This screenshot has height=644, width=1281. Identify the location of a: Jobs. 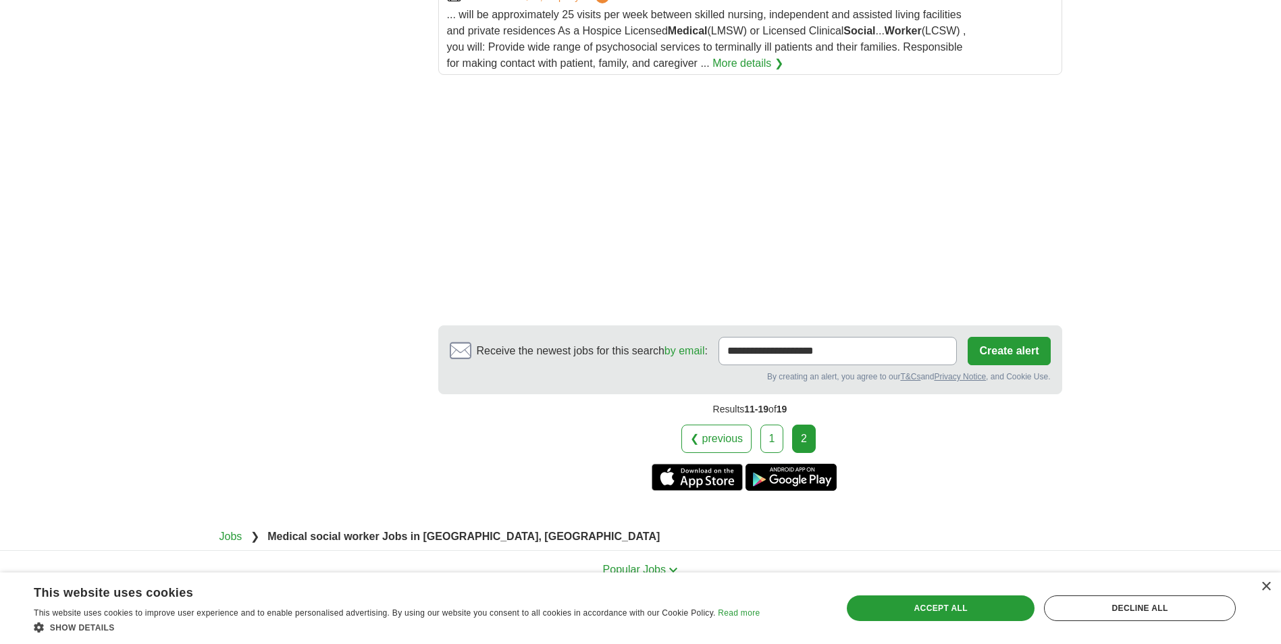
(231, 536).